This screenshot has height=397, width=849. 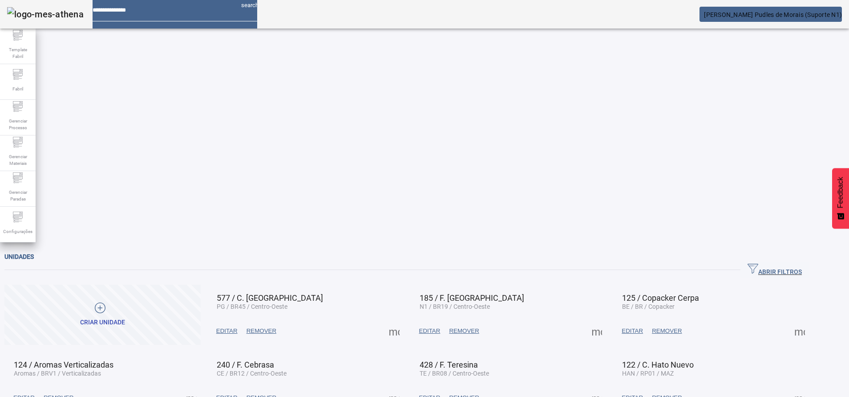 What do you see at coordinates (454, 373) in the screenshot?
I see `span: TE / BR08 / Centro-Oeste` at bounding box center [454, 373].